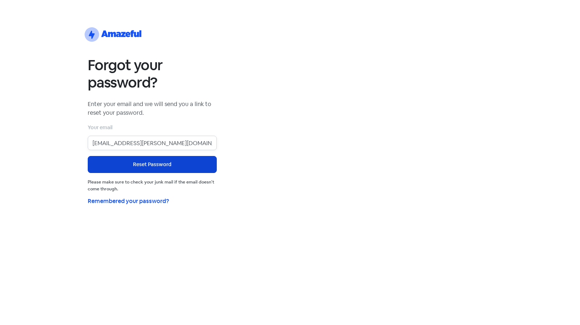  What do you see at coordinates (152, 186) in the screenshot?
I see `small: Please make sure to check your junk mail if the email doesn't come through.` at bounding box center [152, 186].